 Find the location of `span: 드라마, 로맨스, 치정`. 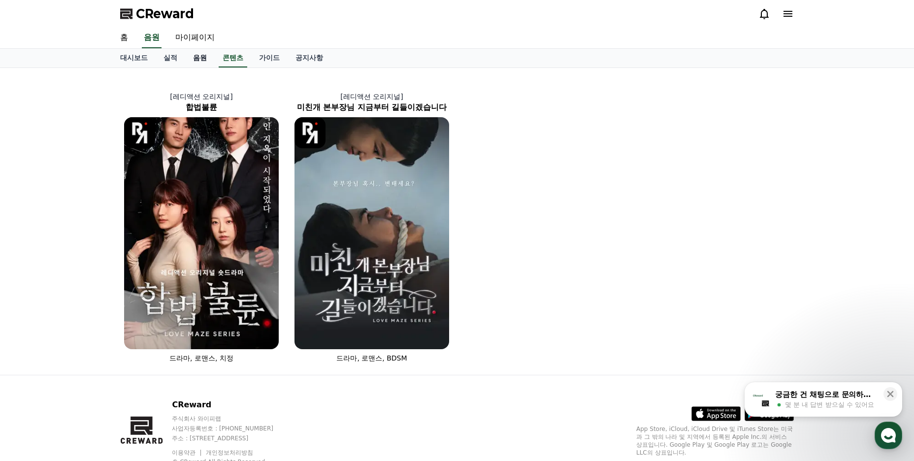

span: 드라마, 로맨스, 치정 is located at coordinates (201, 358).